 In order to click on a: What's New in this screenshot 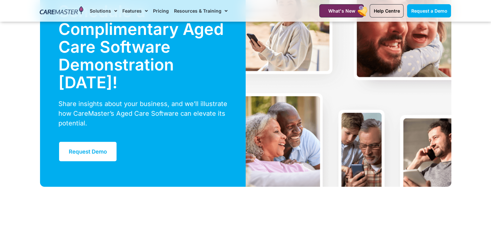, I will do `click(341, 11)`.